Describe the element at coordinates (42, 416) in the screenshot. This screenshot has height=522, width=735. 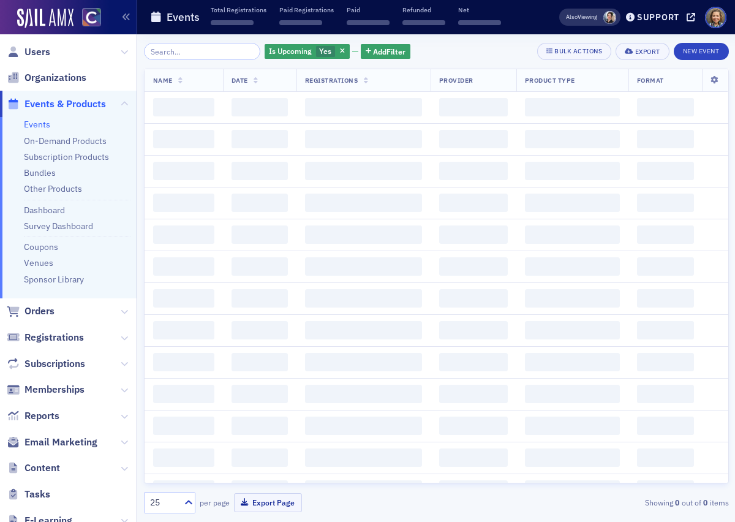
I see `span: Reports` at that location.